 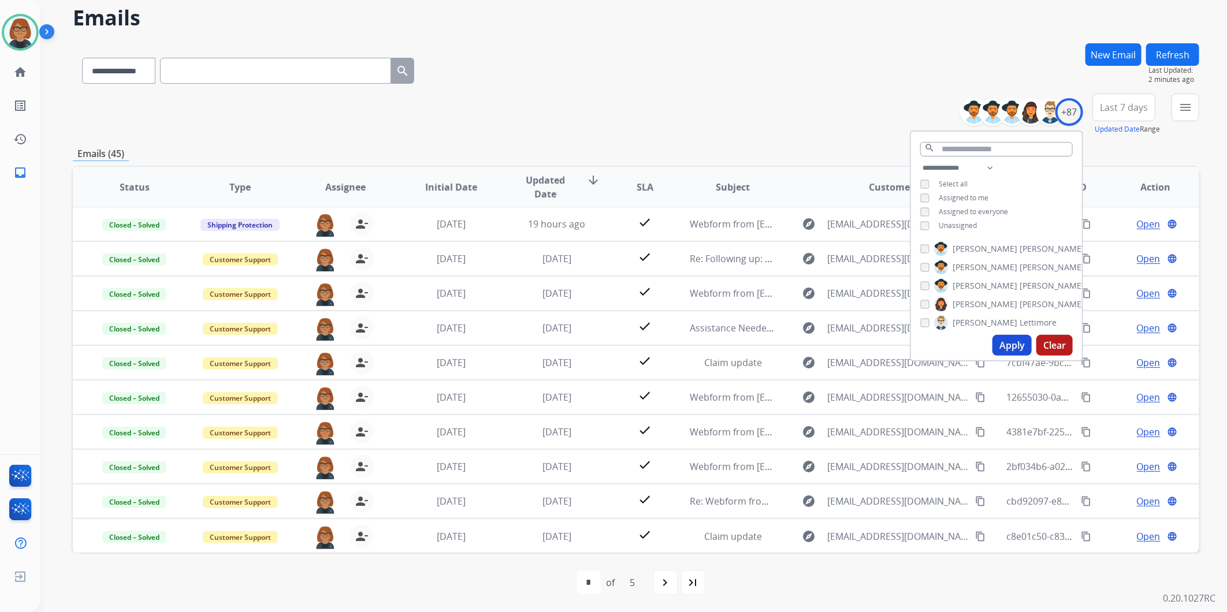 What do you see at coordinates (1174, 80) in the screenshot?
I see `span: 2 minutes ago` at bounding box center [1174, 80].